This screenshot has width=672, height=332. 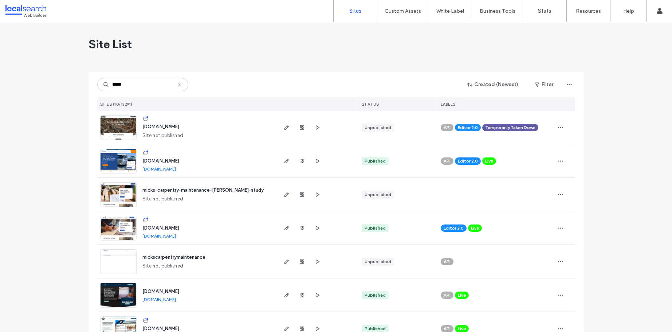 I want to click on button: Created (Newest), so click(x=493, y=85).